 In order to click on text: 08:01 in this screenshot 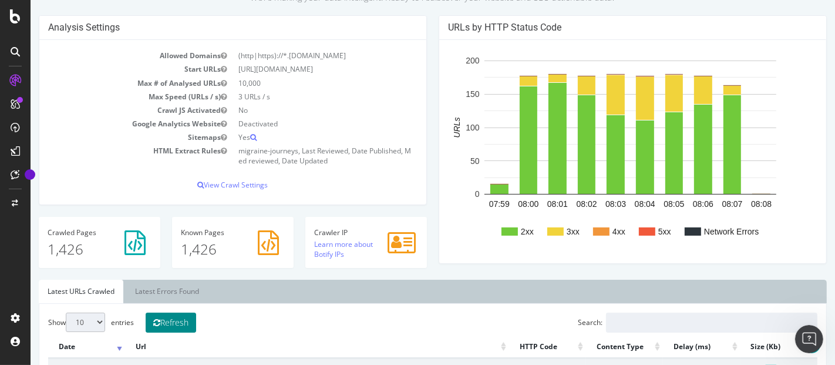, I will do `click(527, 204)`.